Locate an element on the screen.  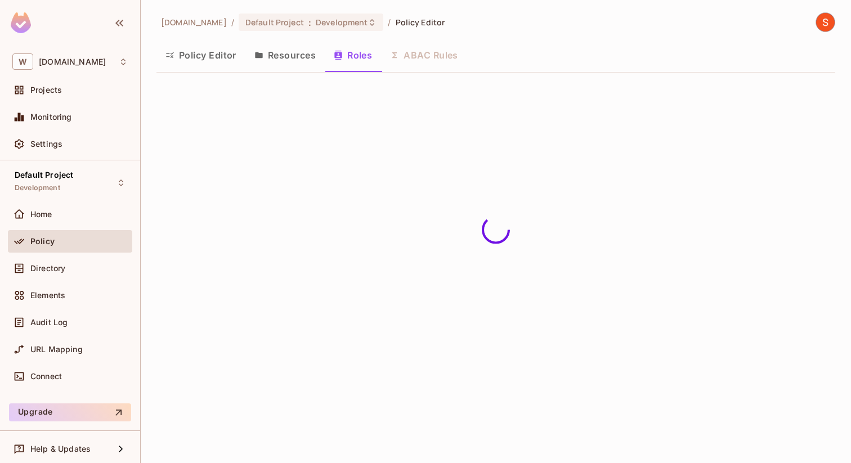
span: Home is located at coordinates (41, 214).